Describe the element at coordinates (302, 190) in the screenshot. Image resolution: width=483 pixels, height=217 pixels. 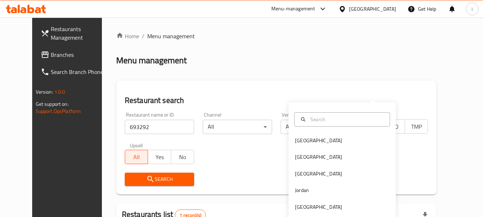
I see `div: Jordan` at that location.